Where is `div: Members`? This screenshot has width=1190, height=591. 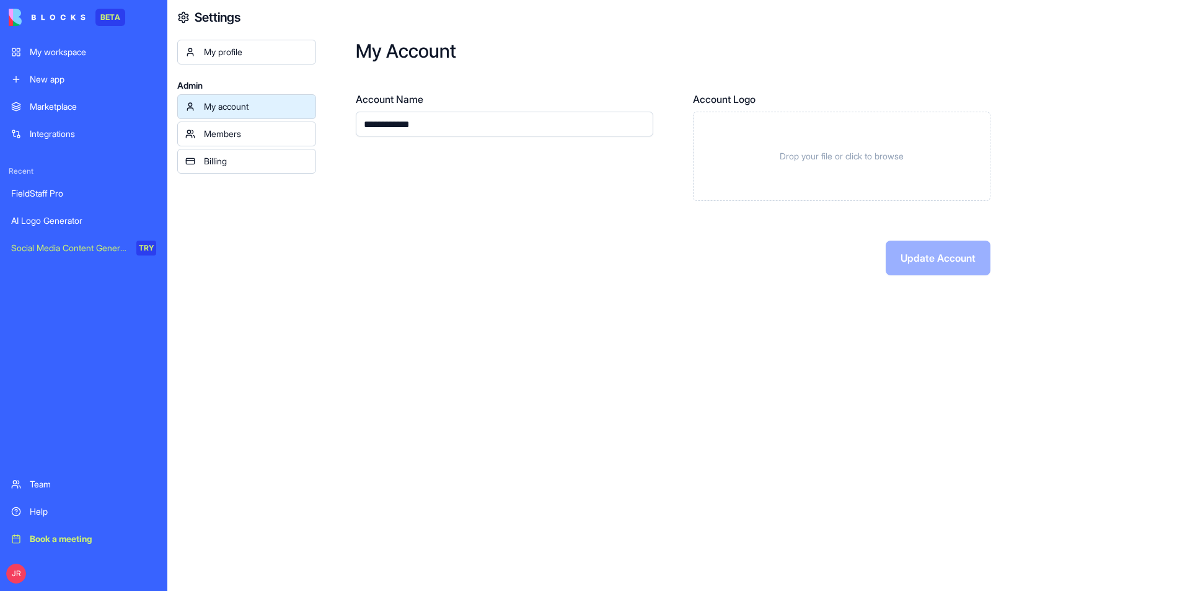
div: Members is located at coordinates (256, 134).